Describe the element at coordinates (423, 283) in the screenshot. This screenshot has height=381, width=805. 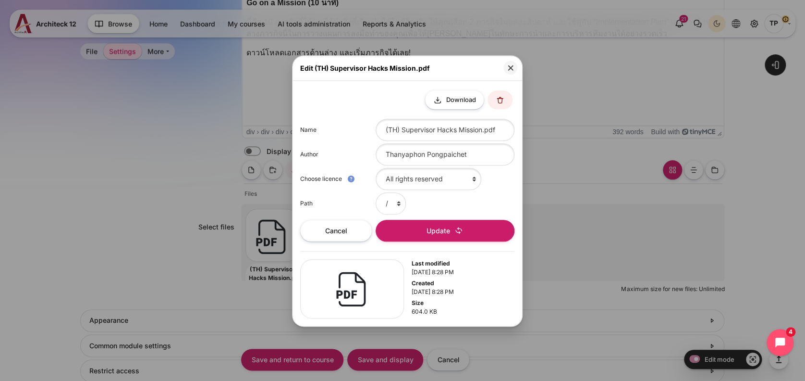
I see `strong: Created` at that location.